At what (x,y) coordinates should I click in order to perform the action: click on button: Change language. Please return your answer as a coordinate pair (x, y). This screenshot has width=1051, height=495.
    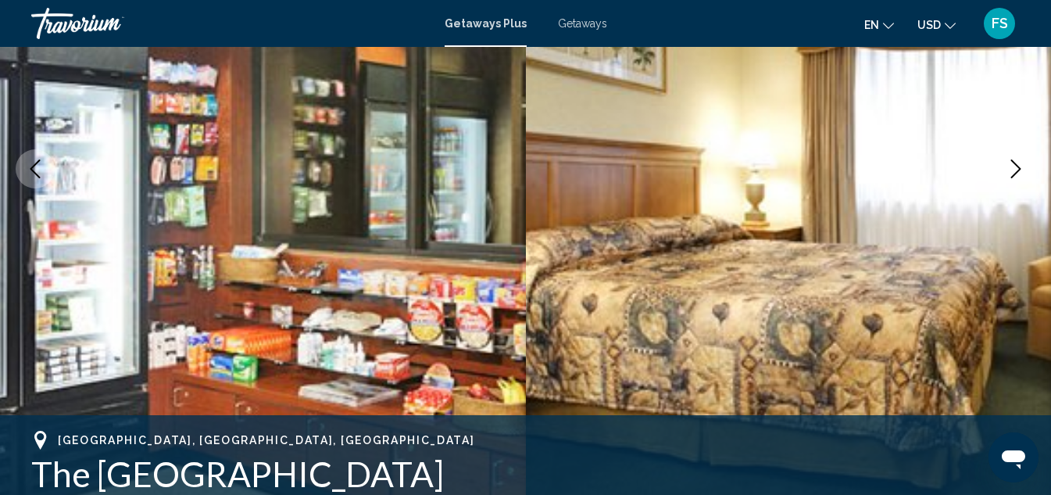
    Looking at the image, I should click on (879, 24).